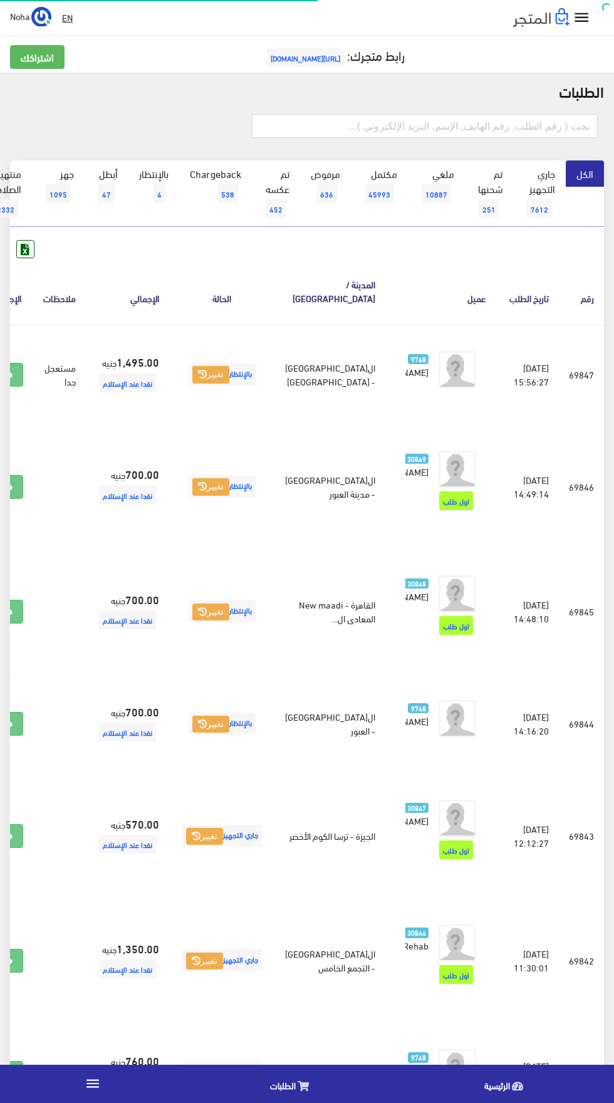 This screenshot has height=1103, width=614. Describe the element at coordinates (138, 948) in the screenshot. I see `strong: 1,350.00` at that location.